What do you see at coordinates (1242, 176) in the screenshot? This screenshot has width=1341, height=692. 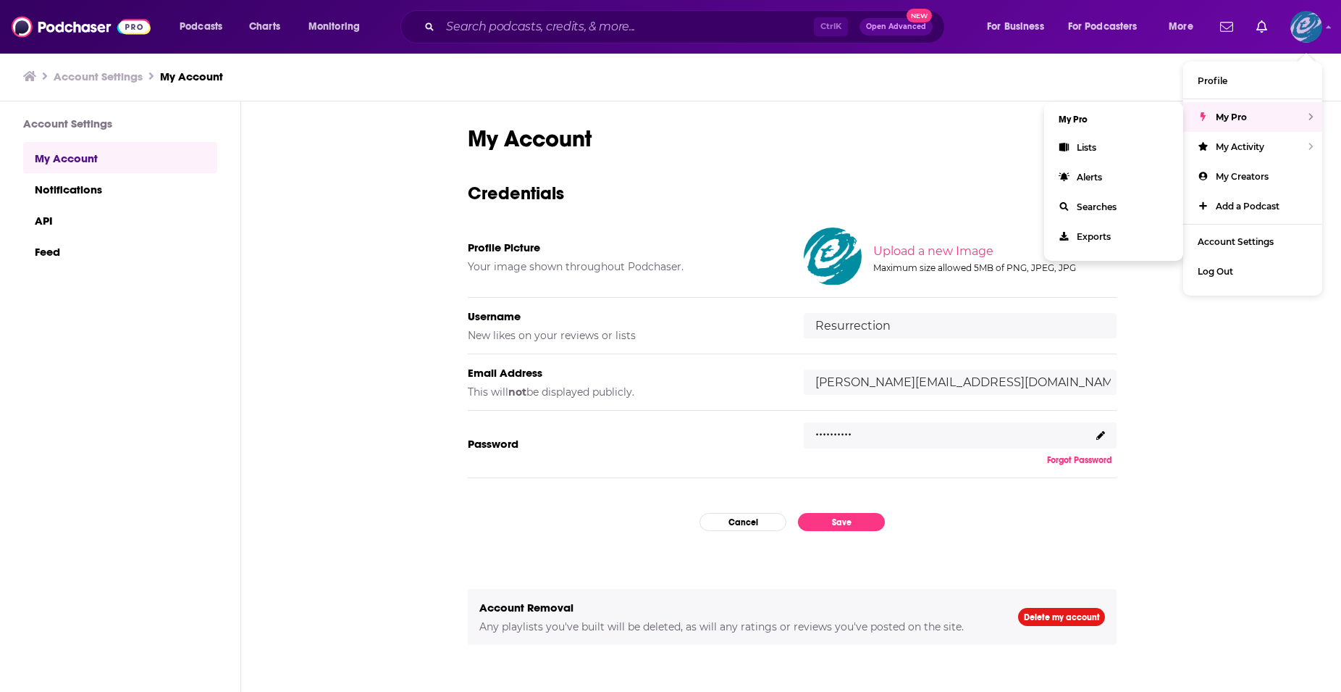 I see `span: My Creators` at bounding box center [1242, 176].